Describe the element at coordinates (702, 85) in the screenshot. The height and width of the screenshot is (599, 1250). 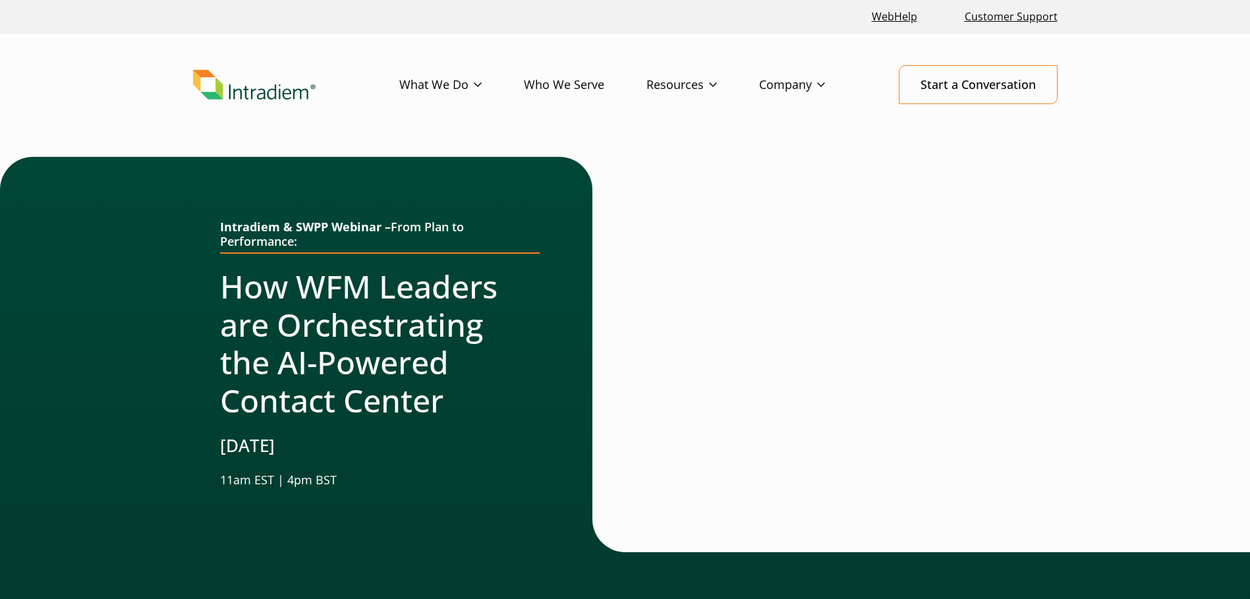
I see `a: Resources` at that location.